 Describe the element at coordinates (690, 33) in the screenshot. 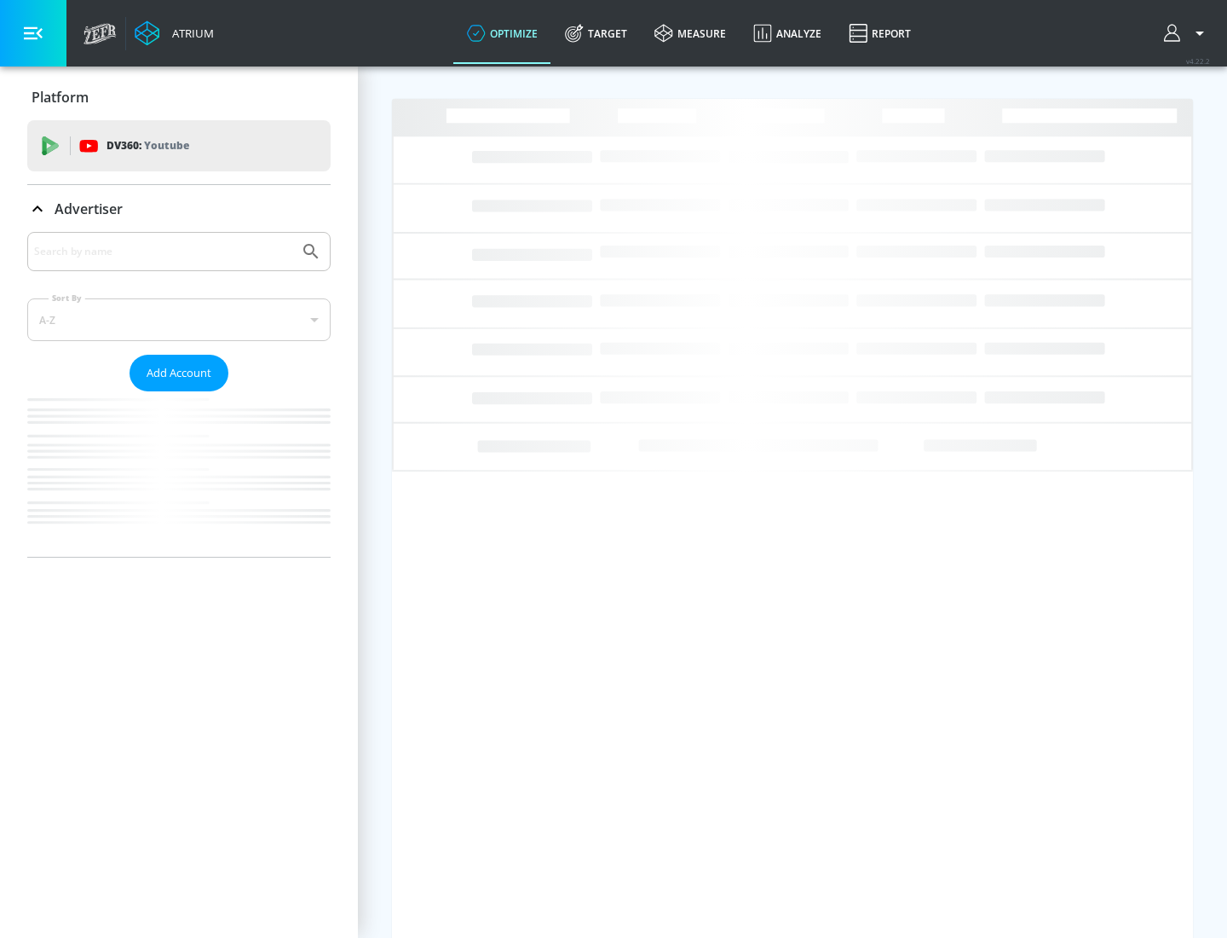

I see `a: measure` at that location.